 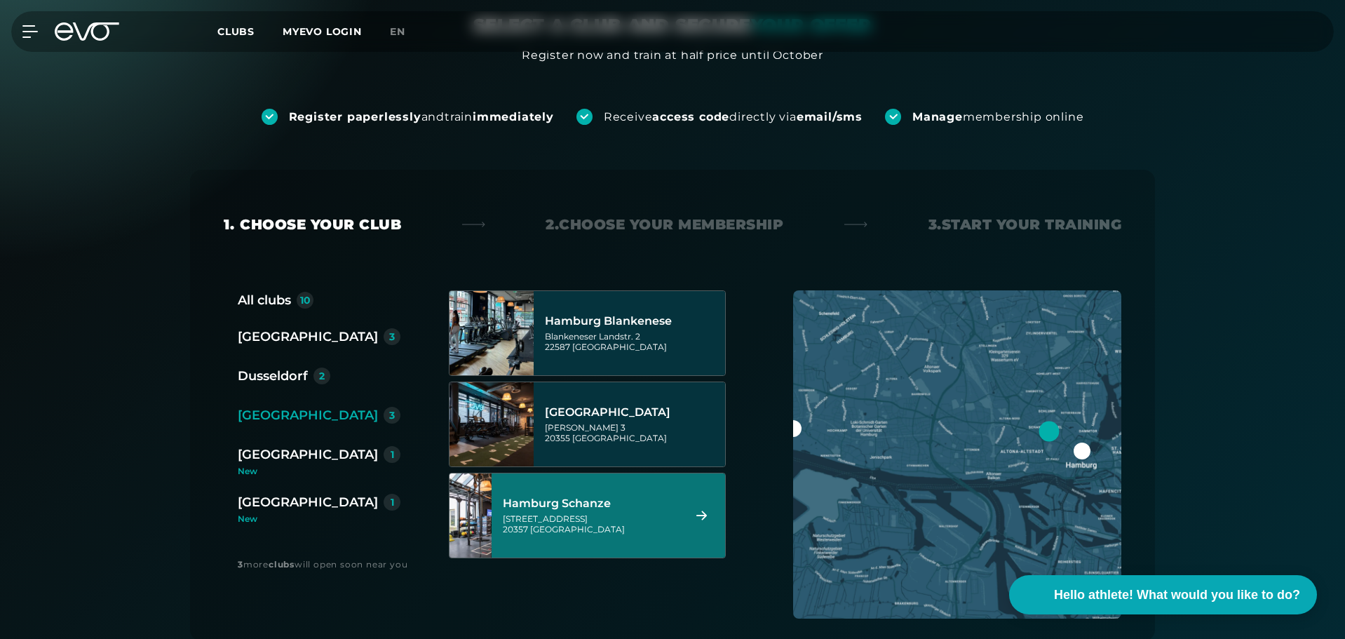 What do you see at coordinates (459, 116) in the screenshot?
I see `font: train` at bounding box center [459, 116].